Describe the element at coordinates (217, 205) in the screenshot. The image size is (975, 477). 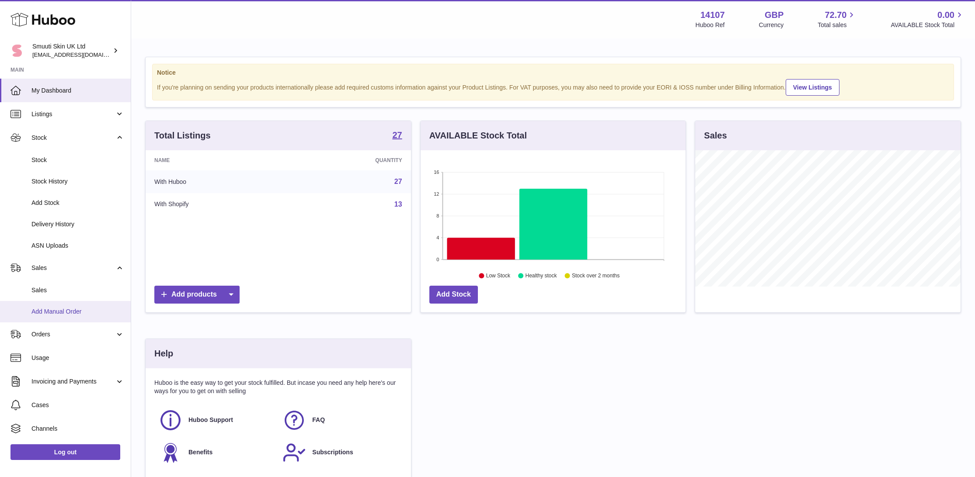
I see `td: With Shopify` at that location.